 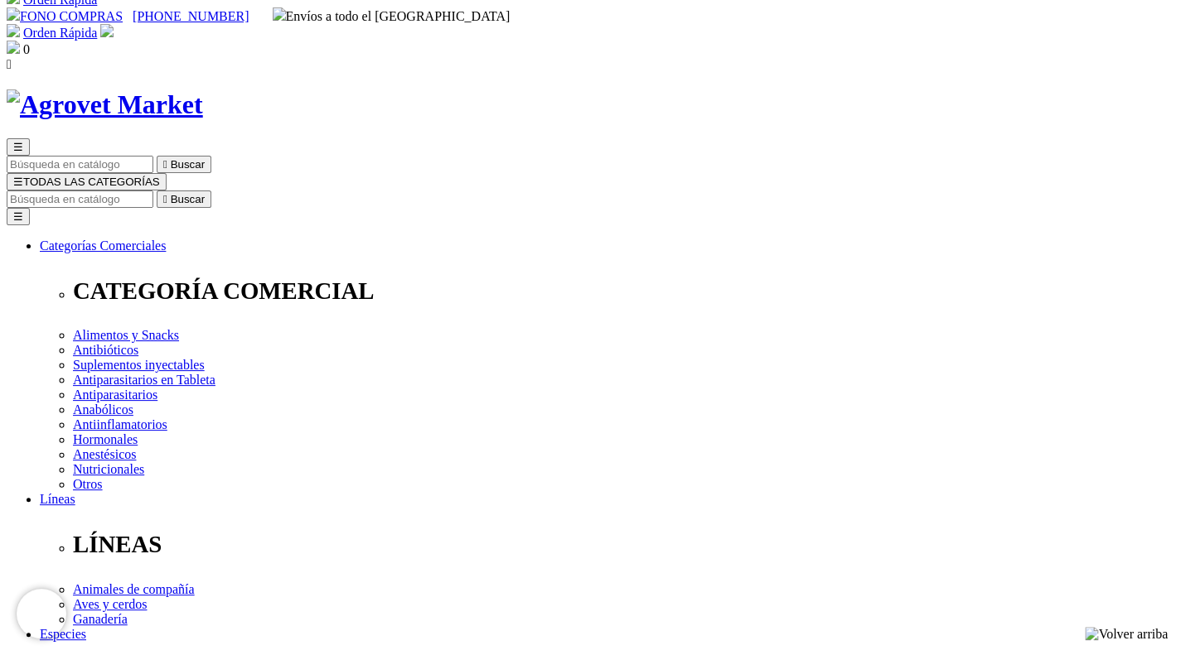 What do you see at coordinates (105, 350) in the screenshot?
I see `a: Antibióticos` at bounding box center [105, 350].